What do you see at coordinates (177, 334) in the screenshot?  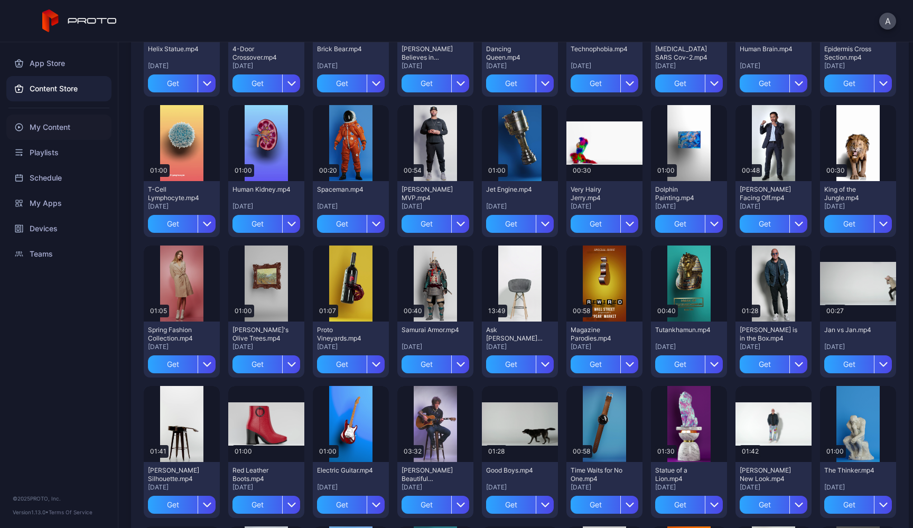 I see `div: Spring Fashion Collection.mp4` at bounding box center [177, 334].